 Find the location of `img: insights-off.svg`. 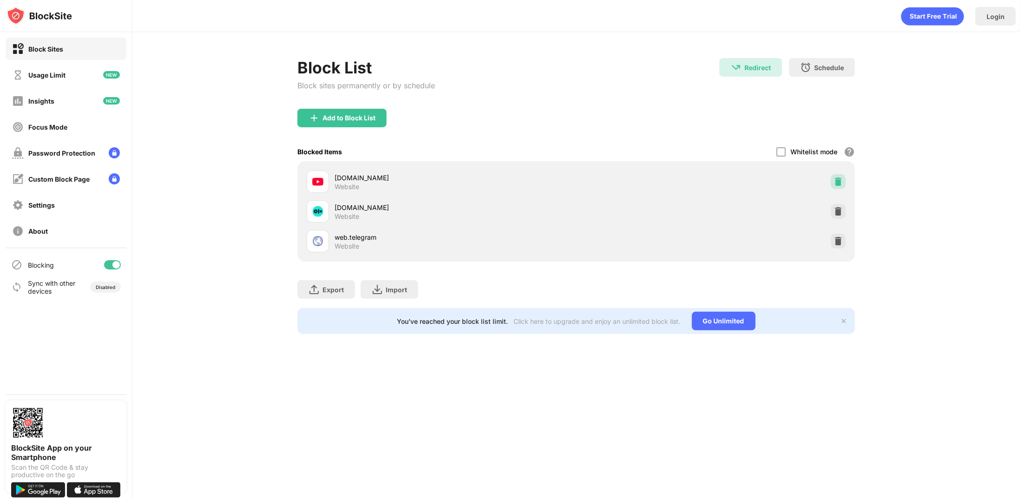

img: insights-off.svg is located at coordinates (18, 101).